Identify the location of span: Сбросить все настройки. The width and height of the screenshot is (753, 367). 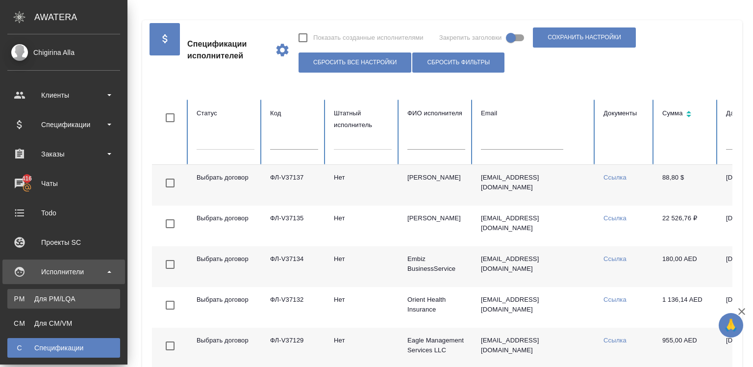
(355, 62).